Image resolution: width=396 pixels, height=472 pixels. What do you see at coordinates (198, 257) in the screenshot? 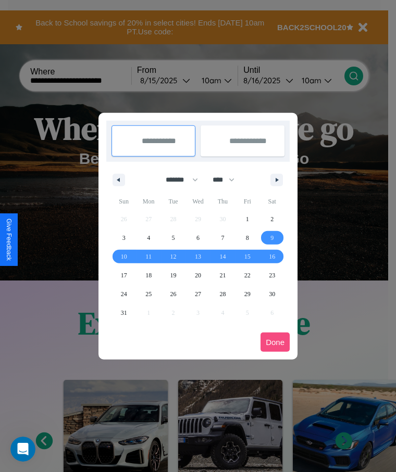
I see `span: 13` at bounding box center [198, 257].